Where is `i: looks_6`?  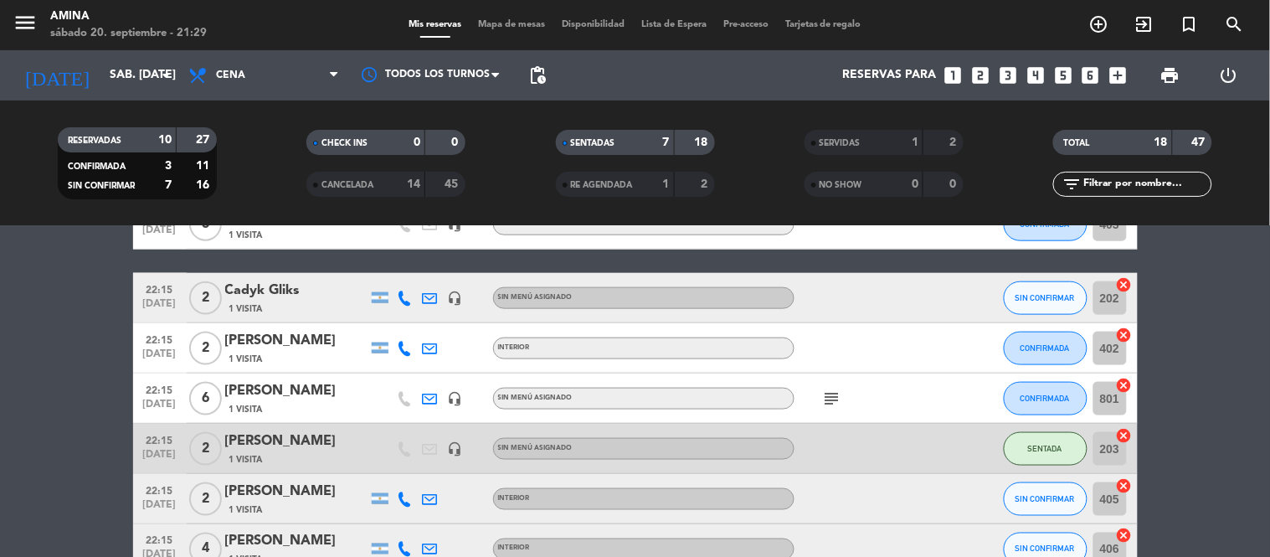 i: looks_6 is located at coordinates (1091, 75).